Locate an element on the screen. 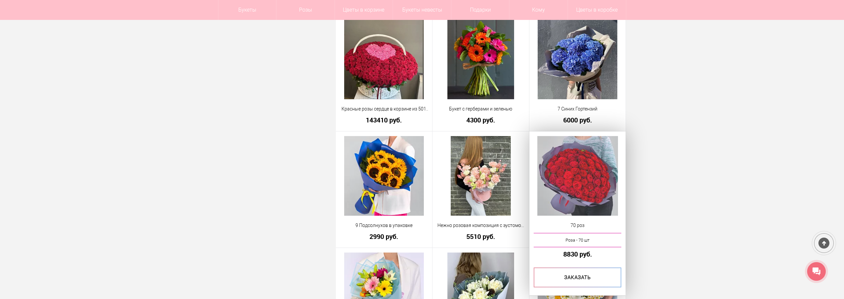 This screenshot has height=299, width=844. img: 7 Синих Гортензий is located at coordinates (578, 59).